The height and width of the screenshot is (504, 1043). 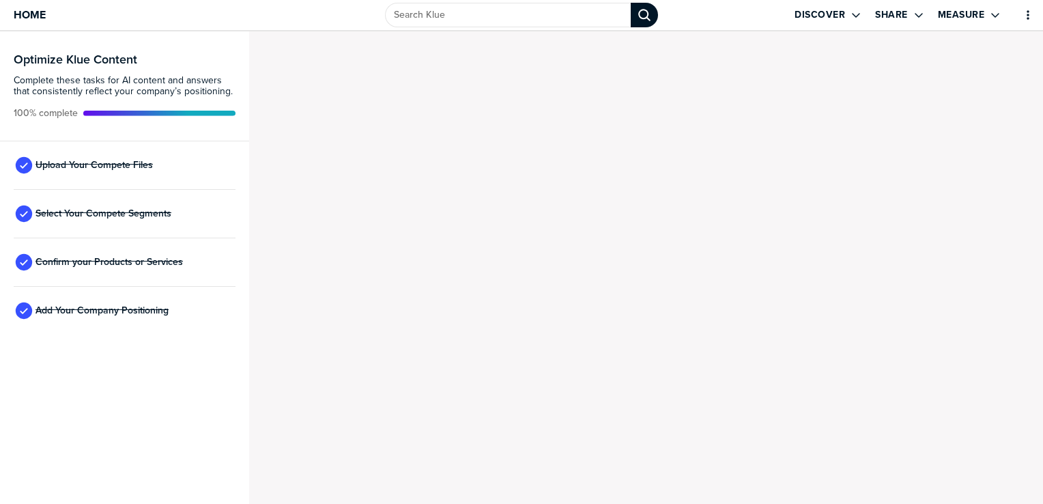 What do you see at coordinates (1011, 15) in the screenshot?
I see `a: Edit Profile` at bounding box center [1011, 15].